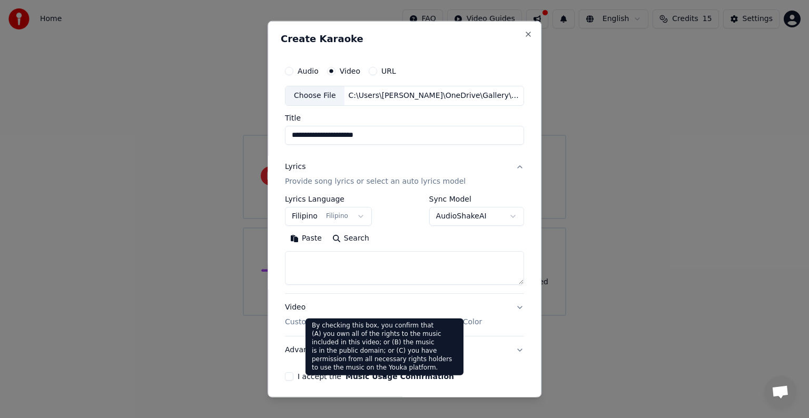  I want to click on label: I accept the, so click(376, 377).